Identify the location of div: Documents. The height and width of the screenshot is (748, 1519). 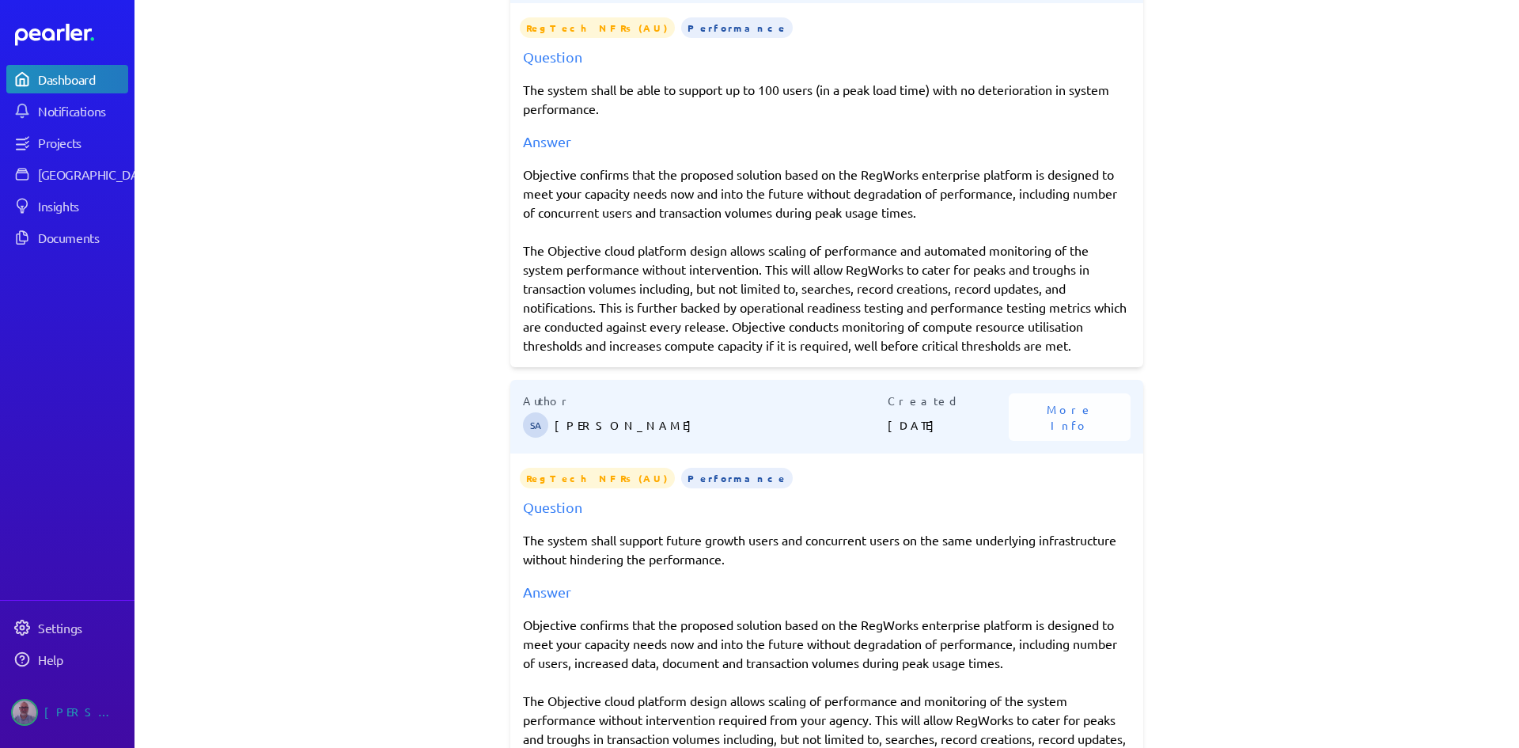
(82, 237).